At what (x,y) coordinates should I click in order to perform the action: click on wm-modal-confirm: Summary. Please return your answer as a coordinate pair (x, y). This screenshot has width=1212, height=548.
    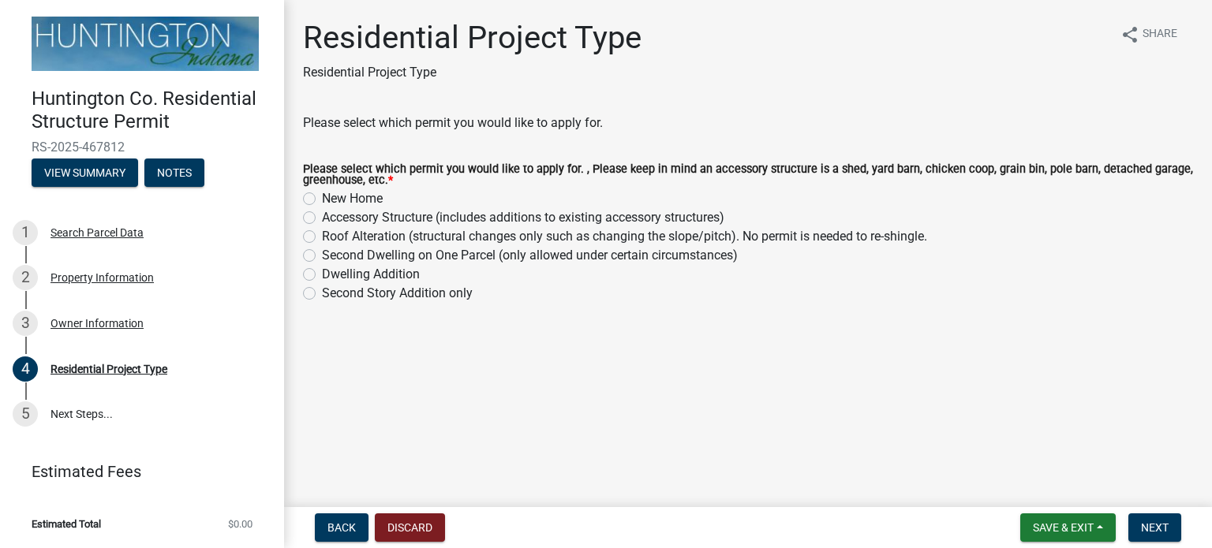
    Looking at the image, I should click on (84, 174).